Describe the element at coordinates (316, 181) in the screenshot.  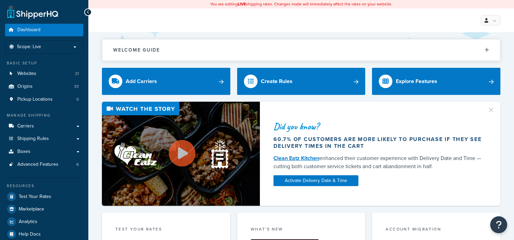
I see `a: Activate Delivery Date & Time` at that location.